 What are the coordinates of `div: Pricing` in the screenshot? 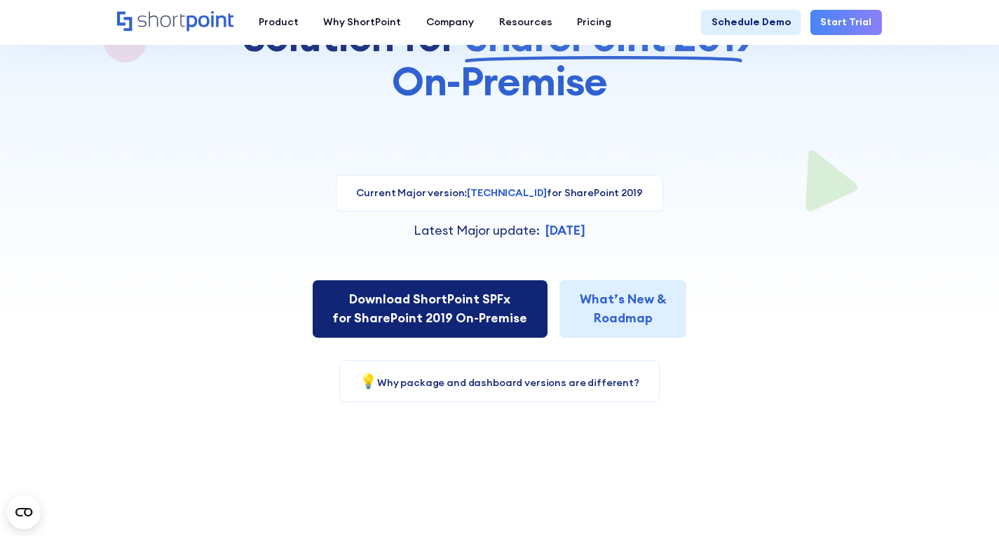 It's located at (594, 22).